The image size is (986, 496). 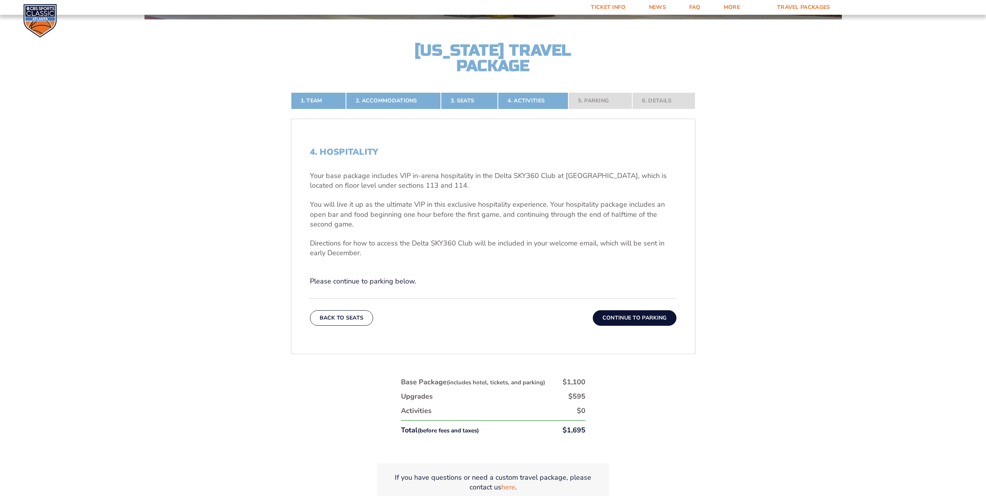 What do you see at coordinates (40, 21) in the screenshot?
I see `img: CBS Sports Classic` at bounding box center [40, 21].